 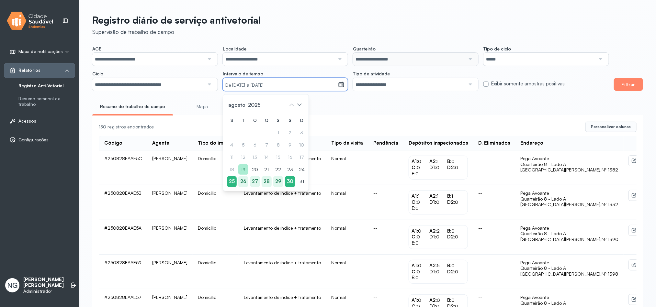 What do you see at coordinates (113, 143) in the screenshot?
I see `div: Código` at bounding box center [113, 143].